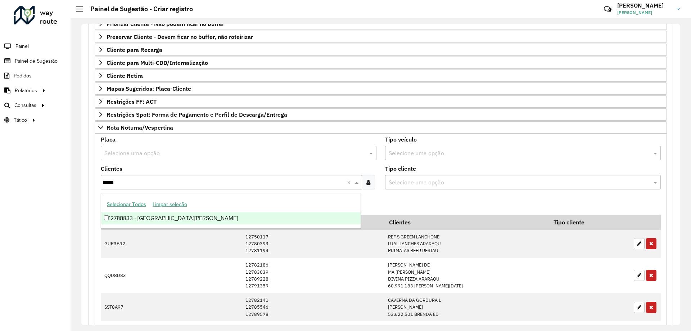 The height and width of the screenshot is (331, 691). What do you see at coordinates (165, 24) in the screenshot?
I see `span: Priorizar Cliente - Não podem ficar no buffer` at bounding box center [165, 24].